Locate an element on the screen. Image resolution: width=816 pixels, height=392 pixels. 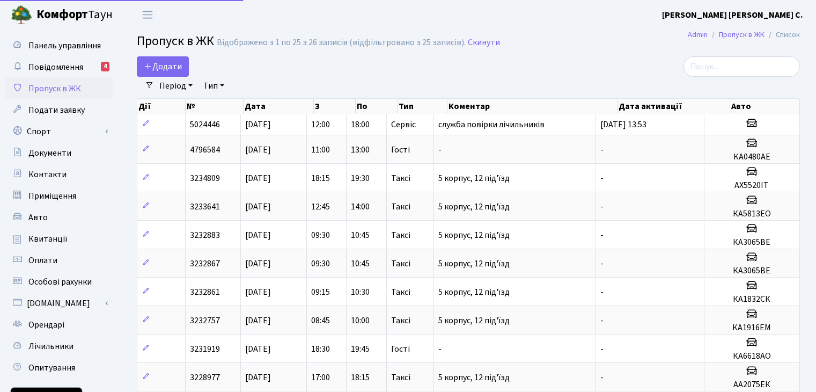
span: 3231919 is located at coordinates (205, 349).